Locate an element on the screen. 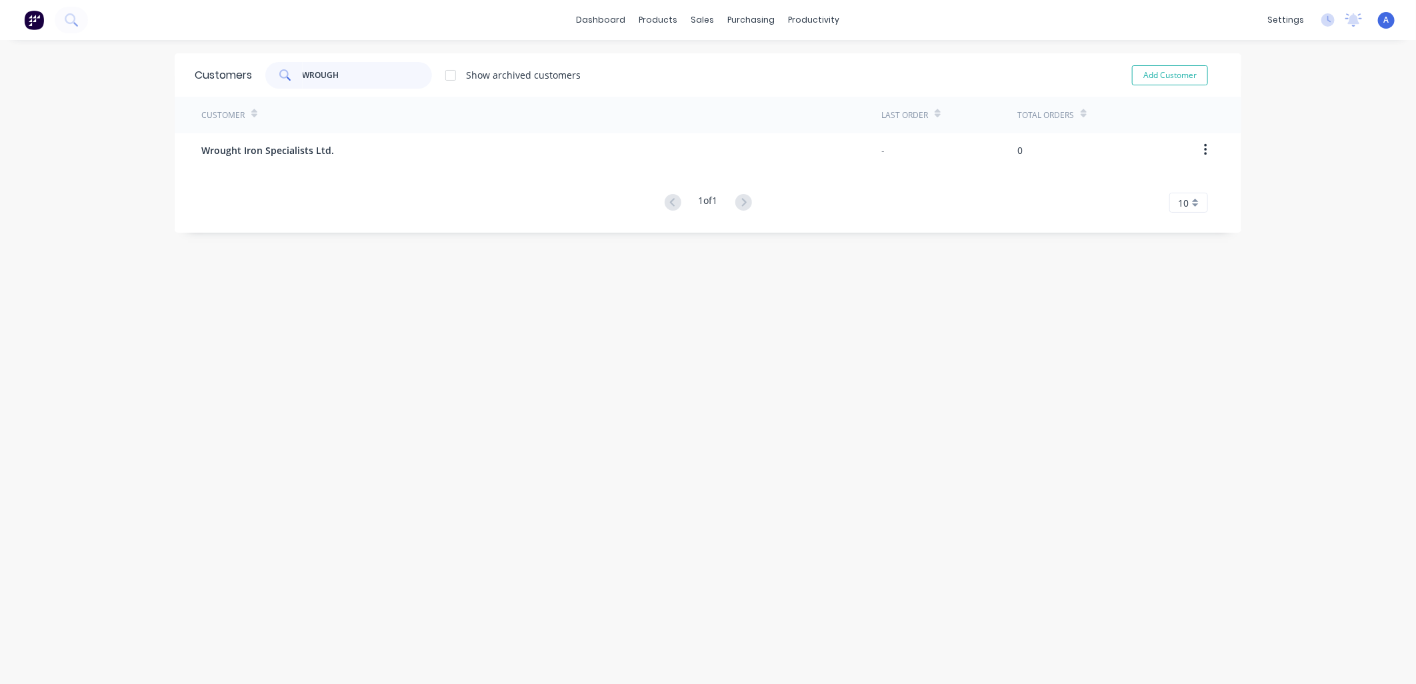 The width and height of the screenshot is (1416, 684). div: 1 of 1 is located at coordinates (708, 203).